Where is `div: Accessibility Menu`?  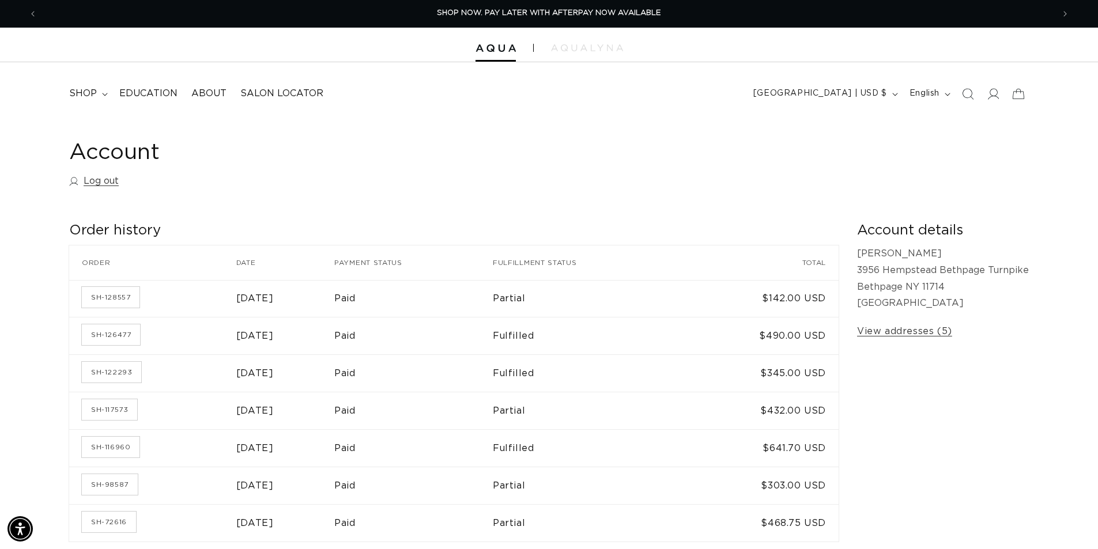 div: Accessibility Menu is located at coordinates (20, 529).